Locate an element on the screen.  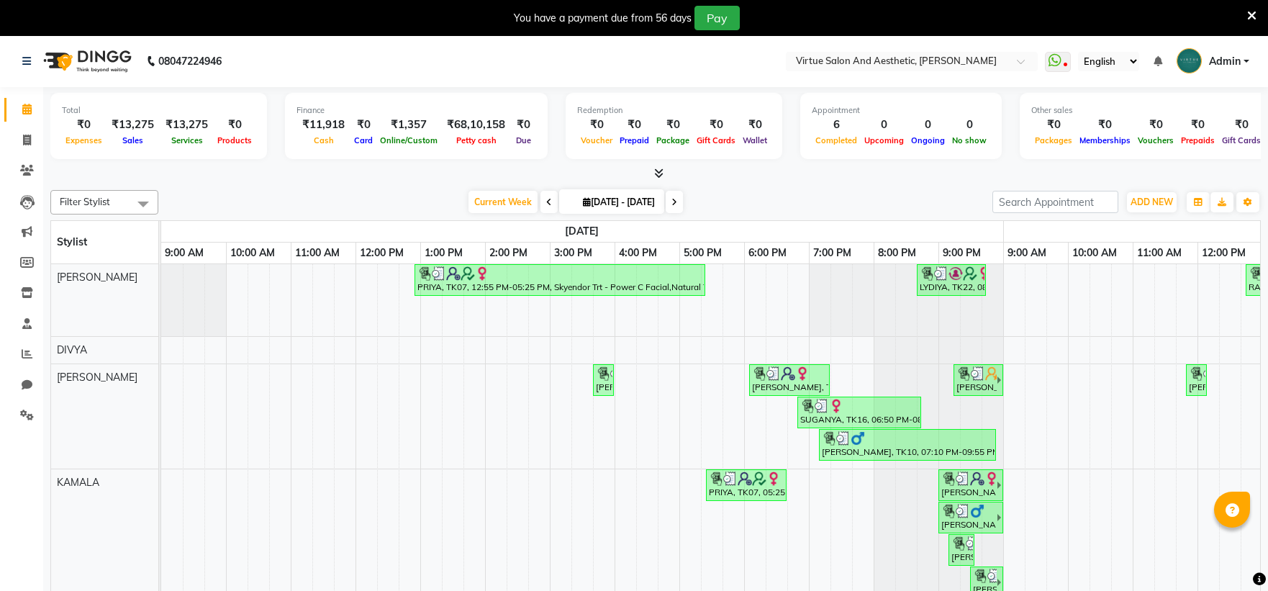
span: Prepaid is located at coordinates (634, 140).